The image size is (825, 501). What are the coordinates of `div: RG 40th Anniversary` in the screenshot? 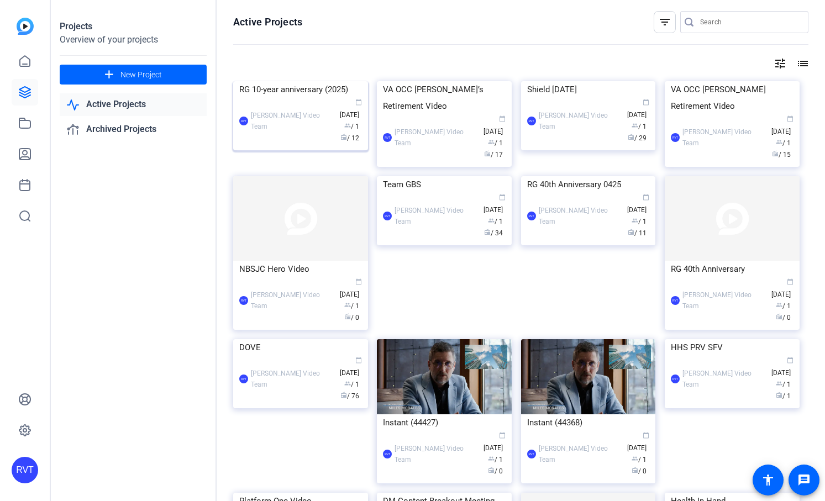 It's located at (732, 269).